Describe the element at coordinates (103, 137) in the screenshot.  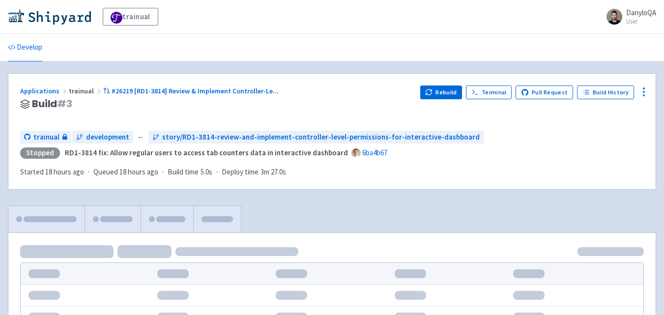
I see `a: development` at that location.